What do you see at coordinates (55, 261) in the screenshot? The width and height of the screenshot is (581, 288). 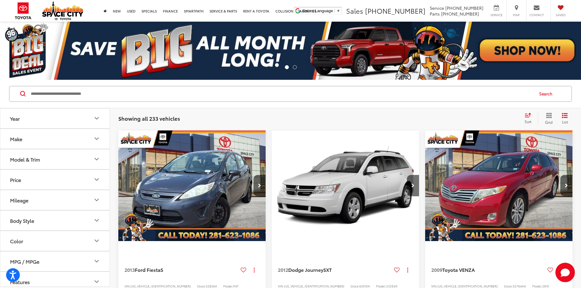 I see `button: MPG / MPGeMPG / MPGe` at bounding box center [55, 261].